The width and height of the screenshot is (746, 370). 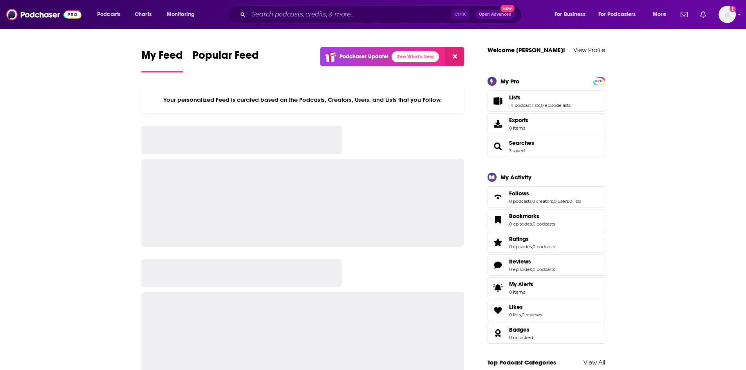 I want to click on img: User Profile, so click(x=727, y=14).